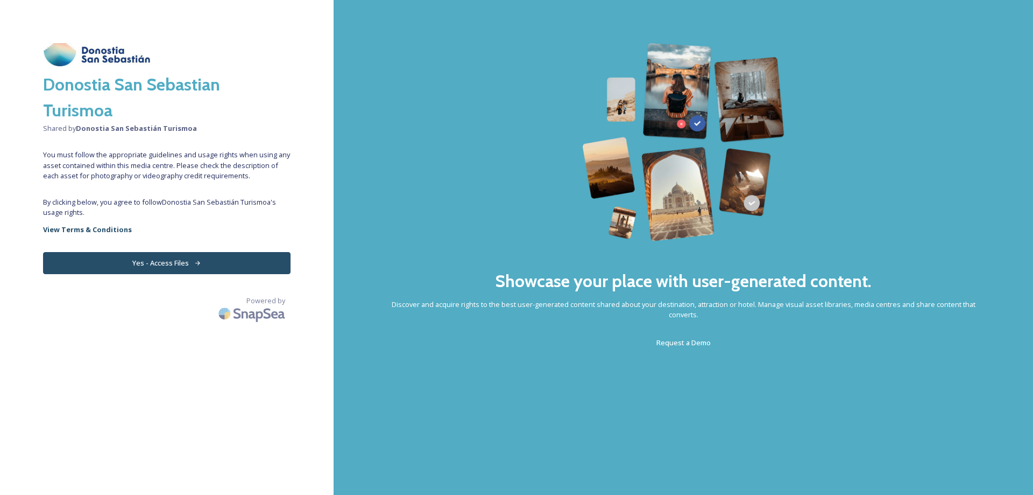 Image resolution: width=1033 pixels, height=495 pixels. I want to click on img: 63b42ca75bacad526042e722_Group%20154-p-800.png, so click(683, 142).